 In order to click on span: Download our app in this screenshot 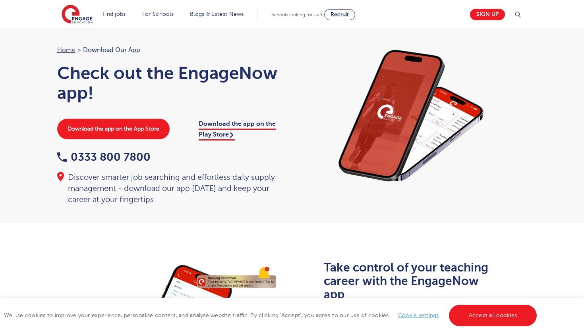, I will do `click(112, 50)`.